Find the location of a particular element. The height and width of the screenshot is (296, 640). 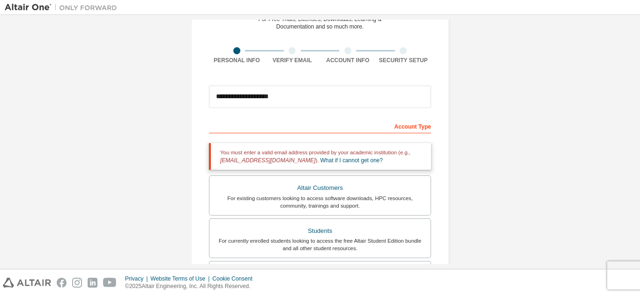

a: What if I cannot get one? is located at coordinates (351, 161).